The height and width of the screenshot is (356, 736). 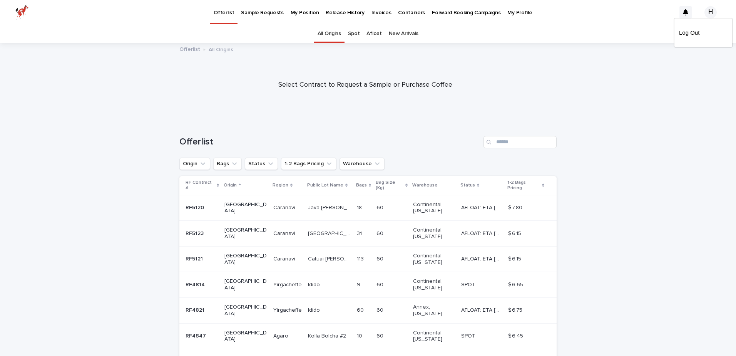 What do you see at coordinates (195, 232) in the screenshot?
I see `p: RF5123` at bounding box center [195, 232].